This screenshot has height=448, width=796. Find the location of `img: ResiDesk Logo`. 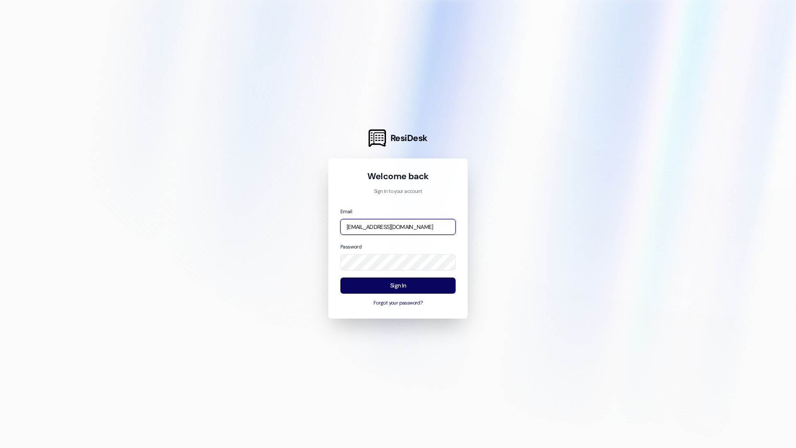

img: ResiDesk Logo is located at coordinates (377, 138).